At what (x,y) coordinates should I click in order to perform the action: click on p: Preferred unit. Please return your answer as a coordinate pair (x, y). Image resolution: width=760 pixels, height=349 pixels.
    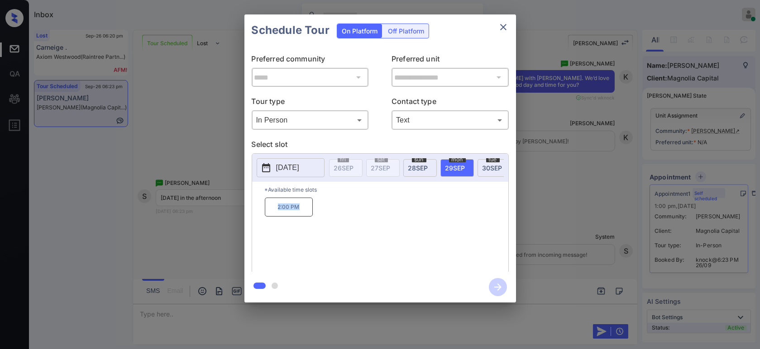
    Looking at the image, I should click on (450, 61).